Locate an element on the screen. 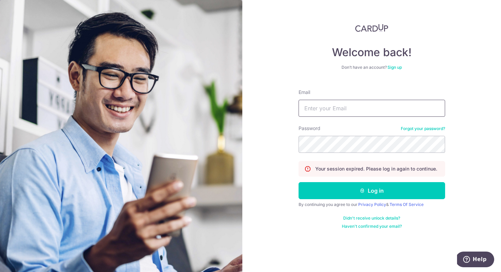  a: Privacy Policy is located at coordinates (372, 204).